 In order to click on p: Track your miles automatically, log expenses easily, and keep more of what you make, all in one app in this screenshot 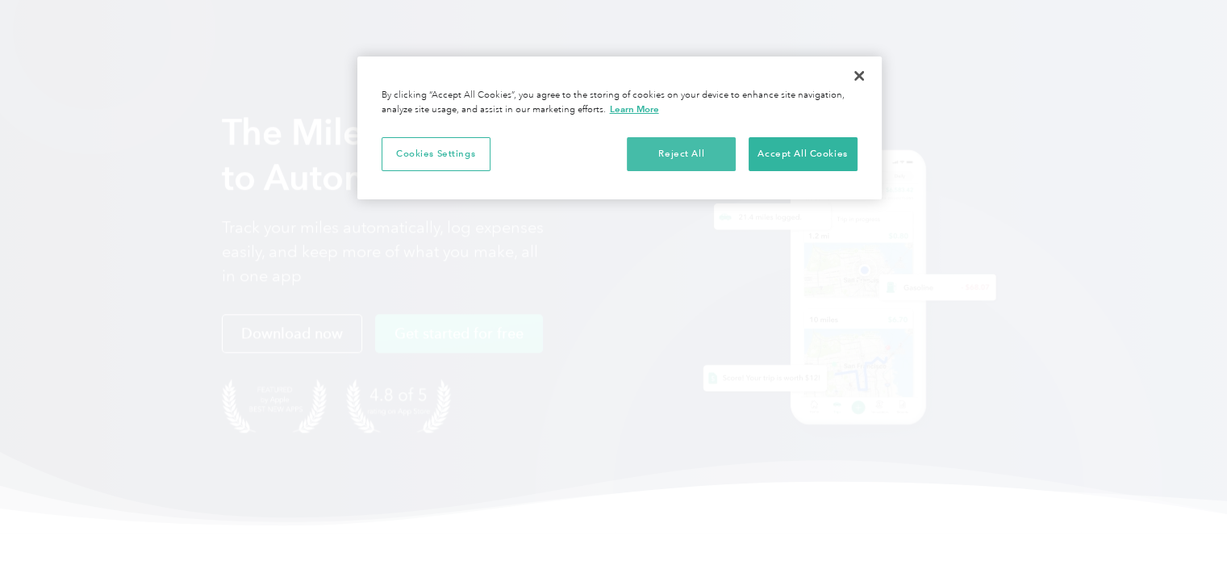, I will do `click(383, 252)`.